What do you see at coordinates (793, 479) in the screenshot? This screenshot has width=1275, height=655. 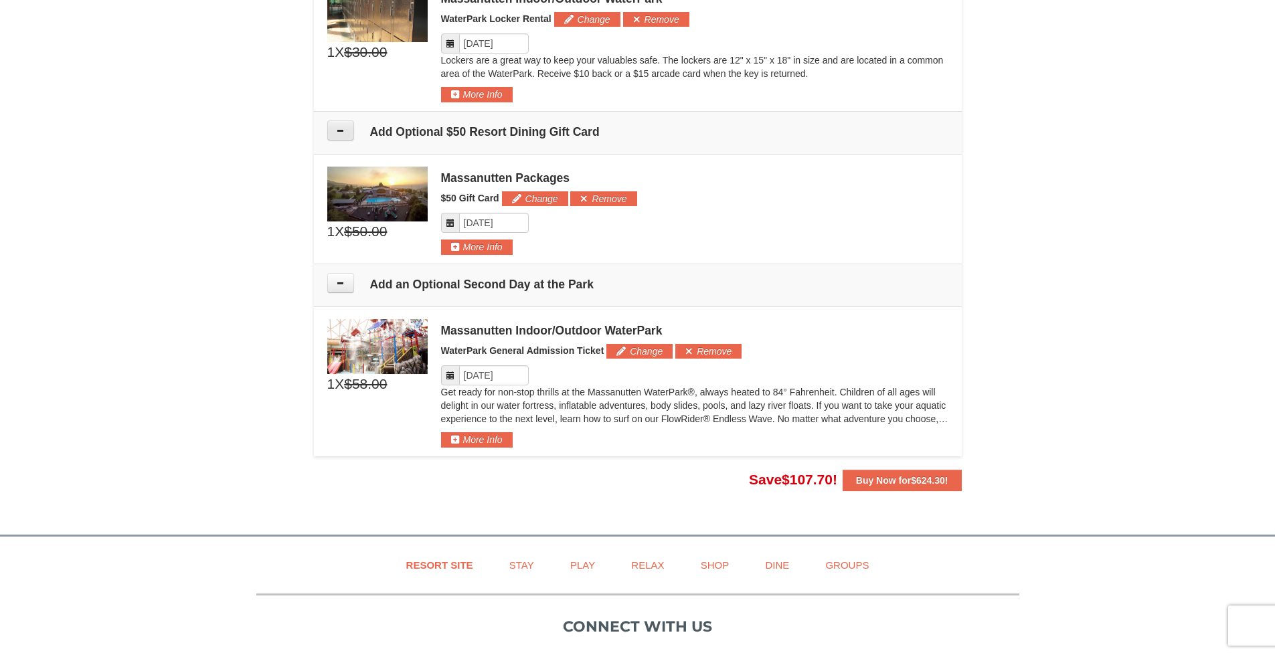 I see `span: Save !` at bounding box center [793, 479].